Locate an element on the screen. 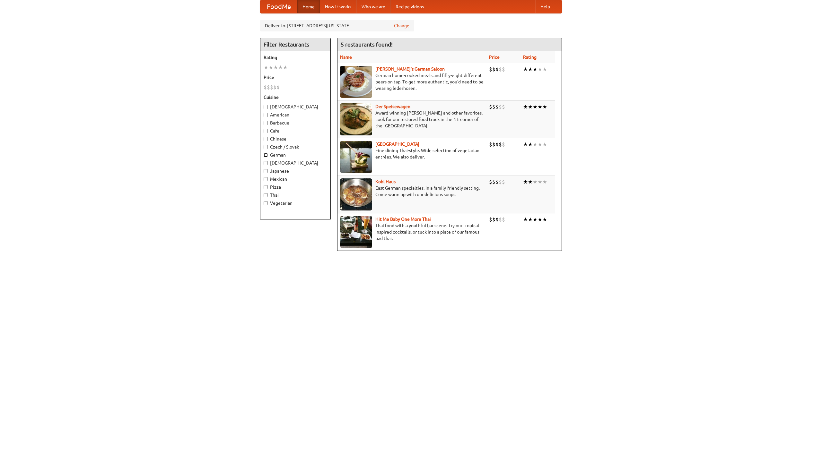 The image size is (822, 454). input: Cafe is located at coordinates (266, 131).